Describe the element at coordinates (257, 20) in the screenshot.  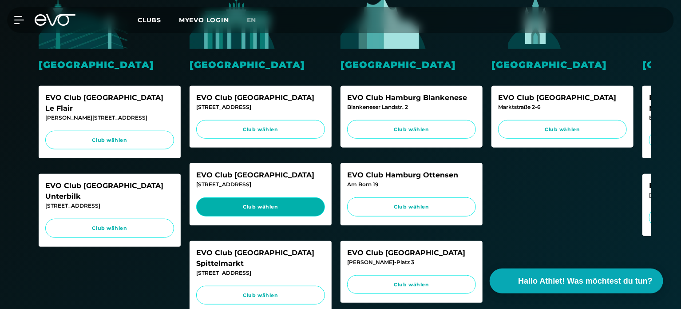
I see `a: en` at that location.